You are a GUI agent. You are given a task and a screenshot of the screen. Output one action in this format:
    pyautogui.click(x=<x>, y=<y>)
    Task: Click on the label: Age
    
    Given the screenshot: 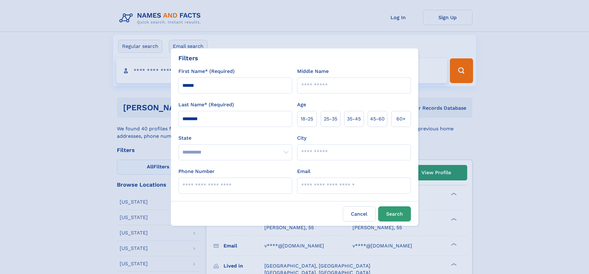 What is the action you would take?
    pyautogui.click(x=302, y=105)
    